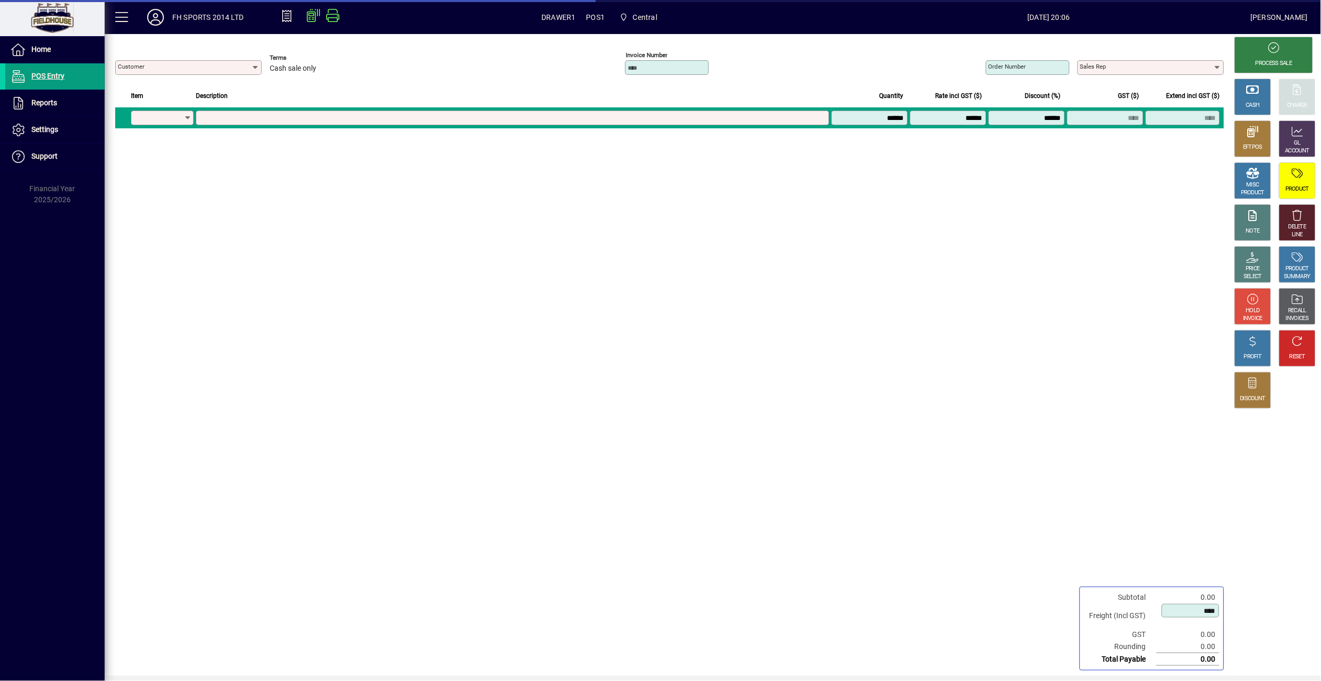 The image size is (1321, 681). I want to click on mat-label: Order number, so click(1007, 66).